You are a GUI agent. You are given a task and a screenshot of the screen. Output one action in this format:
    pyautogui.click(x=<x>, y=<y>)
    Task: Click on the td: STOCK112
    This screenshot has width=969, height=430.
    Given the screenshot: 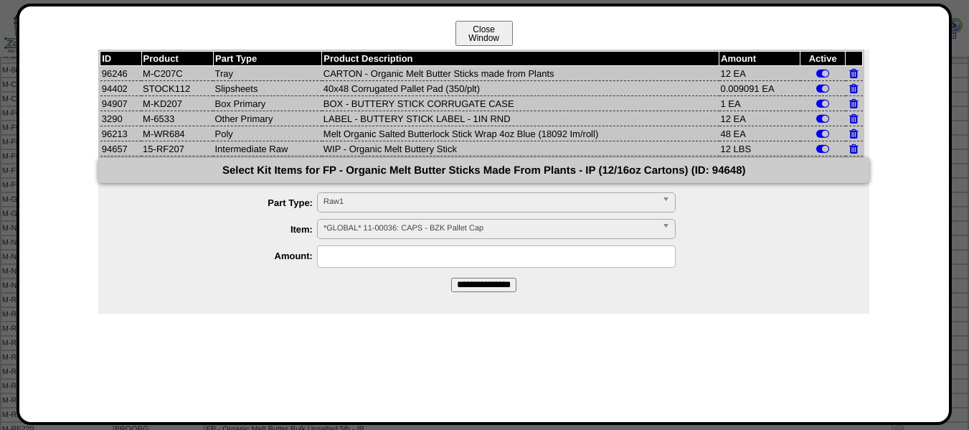 What is the action you would take?
    pyautogui.click(x=177, y=88)
    